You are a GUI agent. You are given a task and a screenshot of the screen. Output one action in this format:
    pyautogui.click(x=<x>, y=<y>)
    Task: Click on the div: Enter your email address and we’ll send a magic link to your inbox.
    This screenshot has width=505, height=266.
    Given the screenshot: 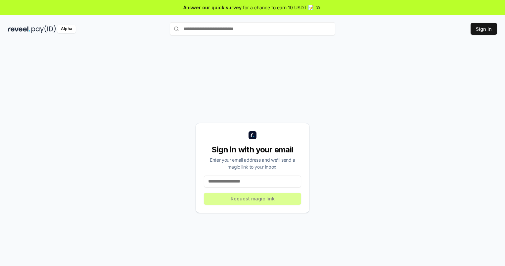 What is the action you would take?
    pyautogui.click(x=253, y=163)
    